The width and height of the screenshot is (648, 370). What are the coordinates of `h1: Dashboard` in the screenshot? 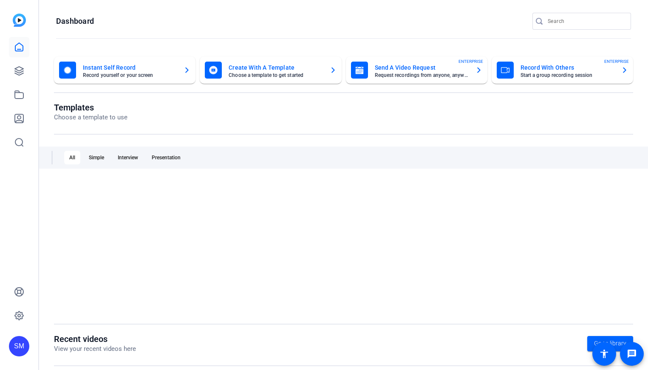 It's located at (75, 21).